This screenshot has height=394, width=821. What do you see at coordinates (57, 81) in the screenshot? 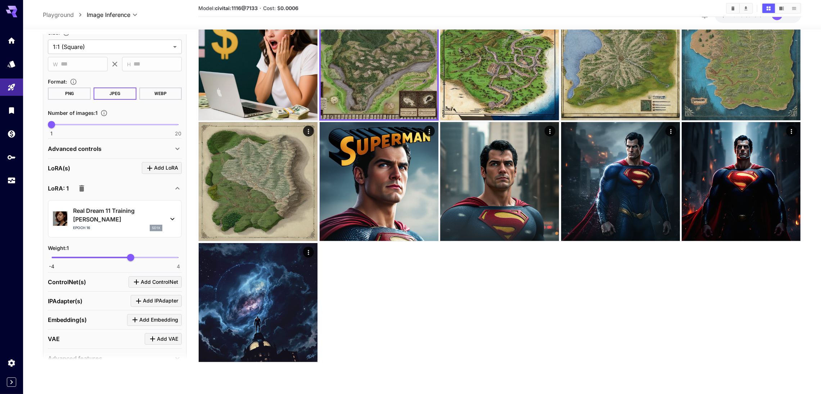
I see `span: Format :` at bounding box center [57, 81].